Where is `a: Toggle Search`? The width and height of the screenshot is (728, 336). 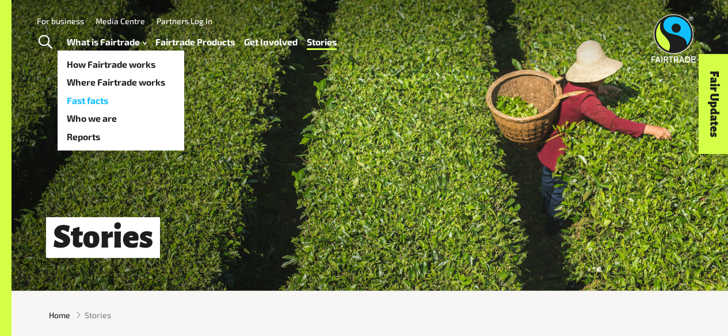 a: Toggle Search is located at coordinates (45, 43).